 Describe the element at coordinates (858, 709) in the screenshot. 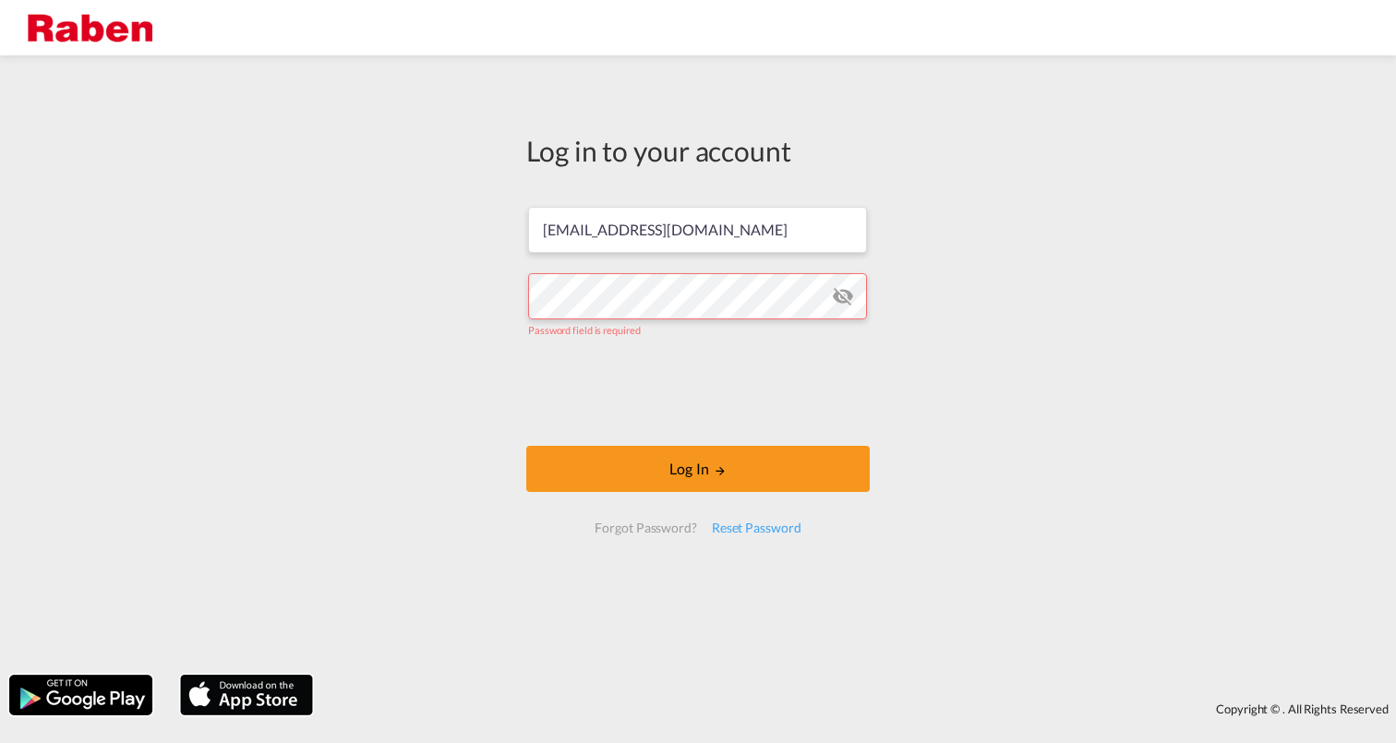

I see `div: Copyright © . All Rights Reserved` at that location.